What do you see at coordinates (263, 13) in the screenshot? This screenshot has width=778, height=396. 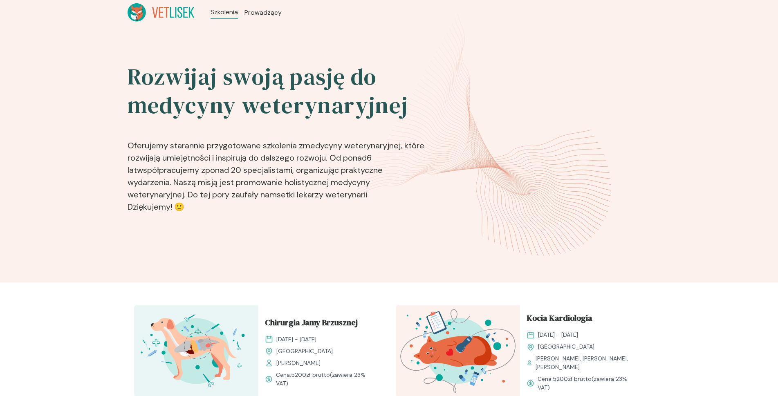 I see `a: Prowadzący` at bounding box center [263, 13].